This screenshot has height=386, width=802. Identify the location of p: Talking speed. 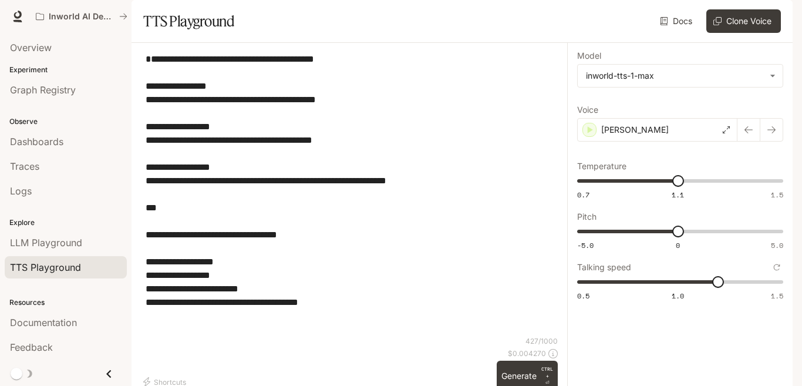
(604, 267).